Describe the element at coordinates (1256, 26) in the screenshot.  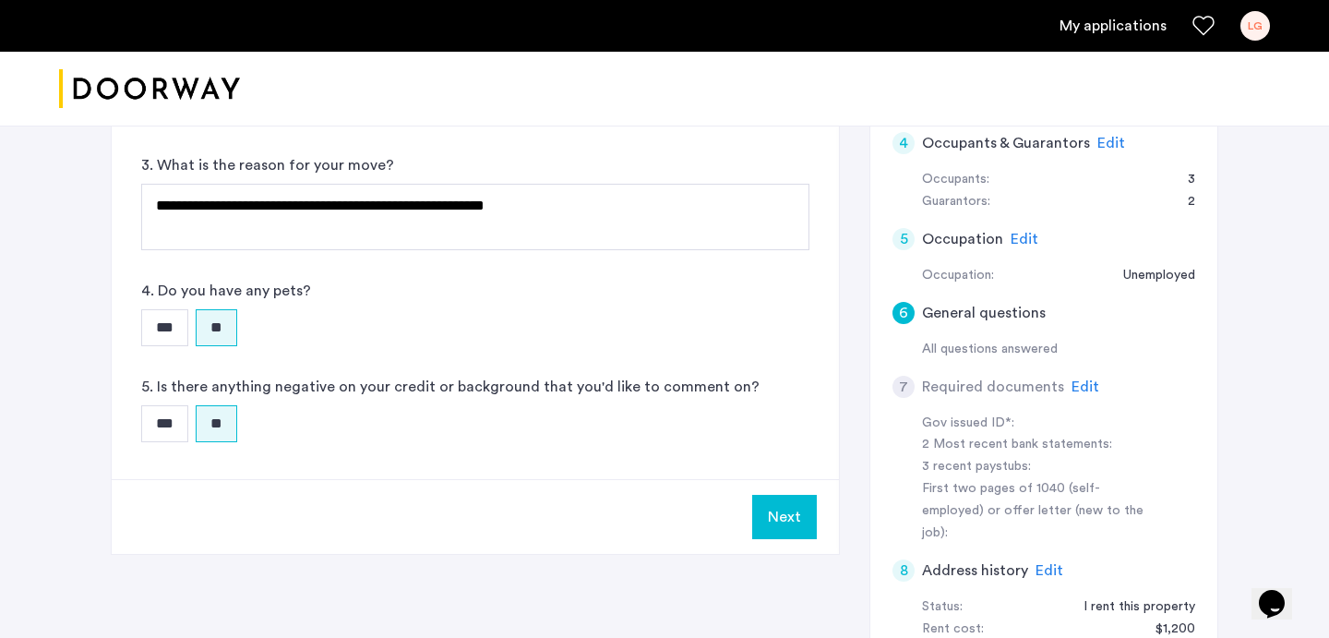
I see `div: LG` at that location.